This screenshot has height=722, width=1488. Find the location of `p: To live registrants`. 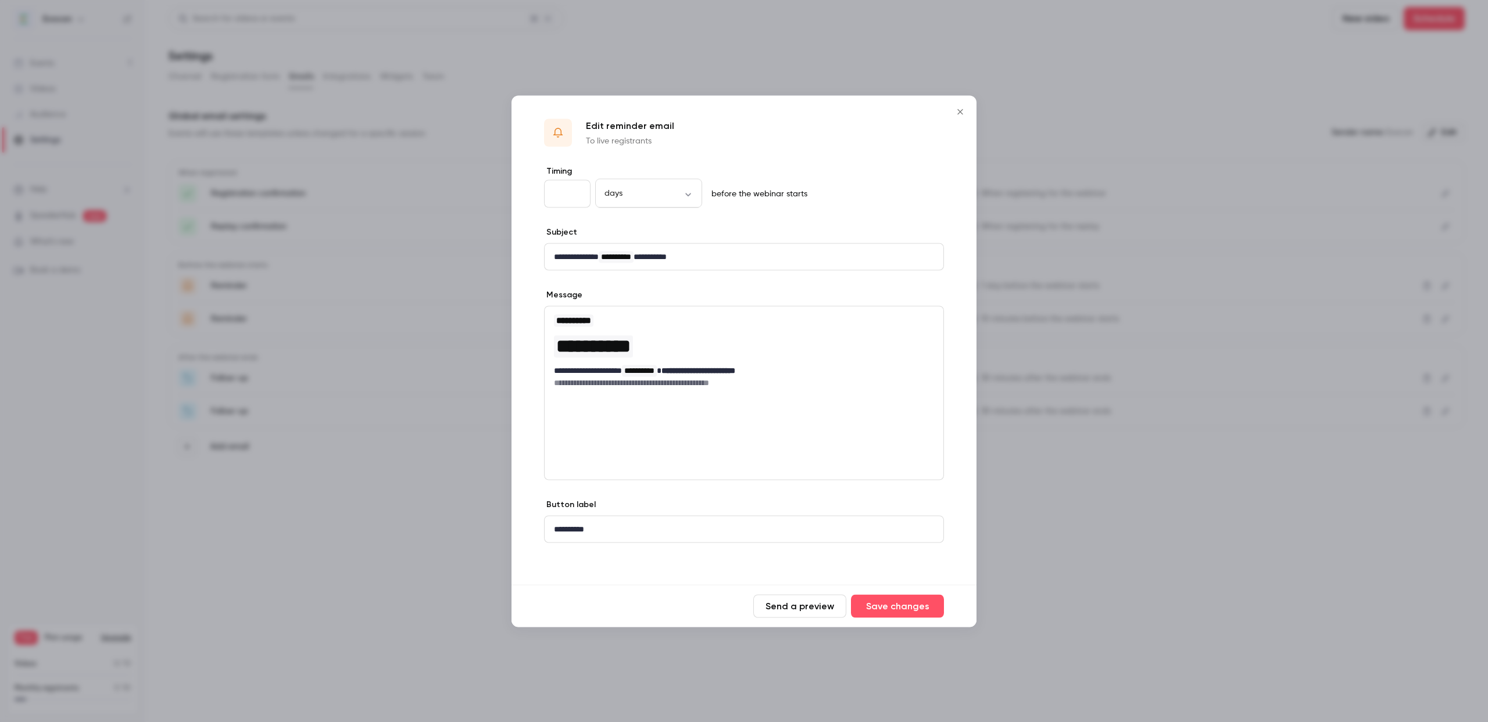

p: To live registrants is located at coordinates (630, 141).